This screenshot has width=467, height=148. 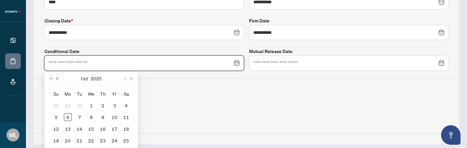 What do you see at coordinates (56, 129) in the screenshot?
I see `div: 12` at bounding box center [56, 129].